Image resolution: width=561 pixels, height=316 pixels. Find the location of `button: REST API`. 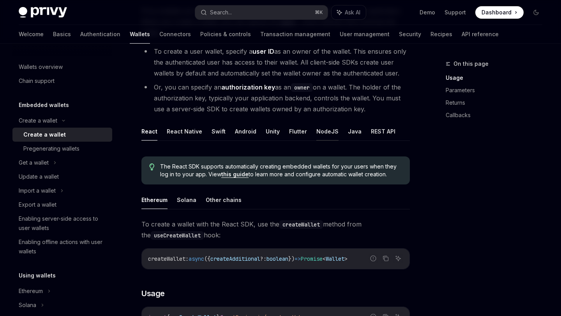

button: REST API is located at coordinates (383, 131).